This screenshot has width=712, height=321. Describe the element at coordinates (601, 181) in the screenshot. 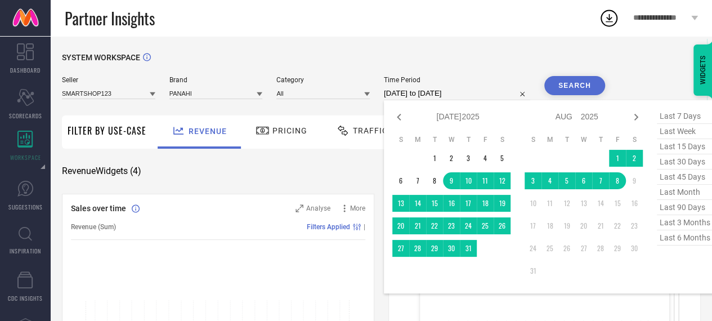

I see `td: Thu Aug 07 2025` at that location.